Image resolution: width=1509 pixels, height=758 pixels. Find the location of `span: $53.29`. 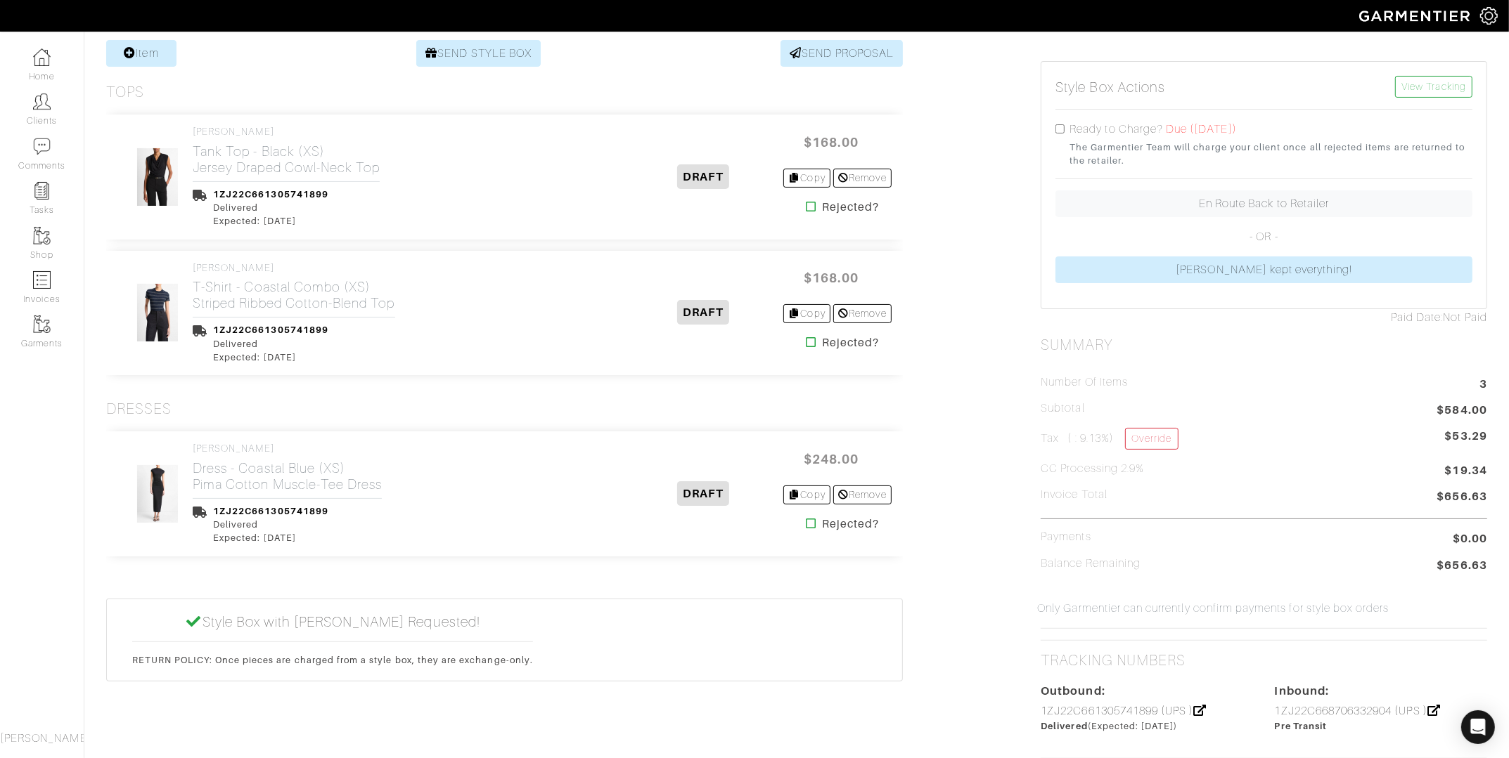

span: $53.29 is located at coordinates (1466, 437).